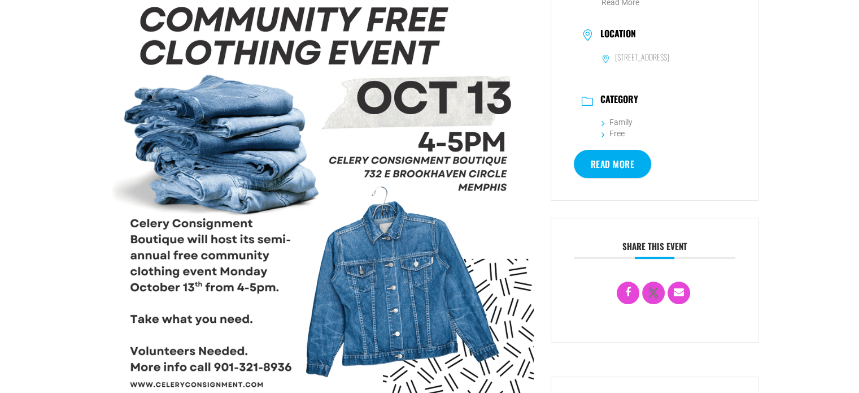 This screenshot has width=859, height=393. Describe the element at coordinates (628, 293) in the screenshot. I see `a: Share on Facebook` at that location.